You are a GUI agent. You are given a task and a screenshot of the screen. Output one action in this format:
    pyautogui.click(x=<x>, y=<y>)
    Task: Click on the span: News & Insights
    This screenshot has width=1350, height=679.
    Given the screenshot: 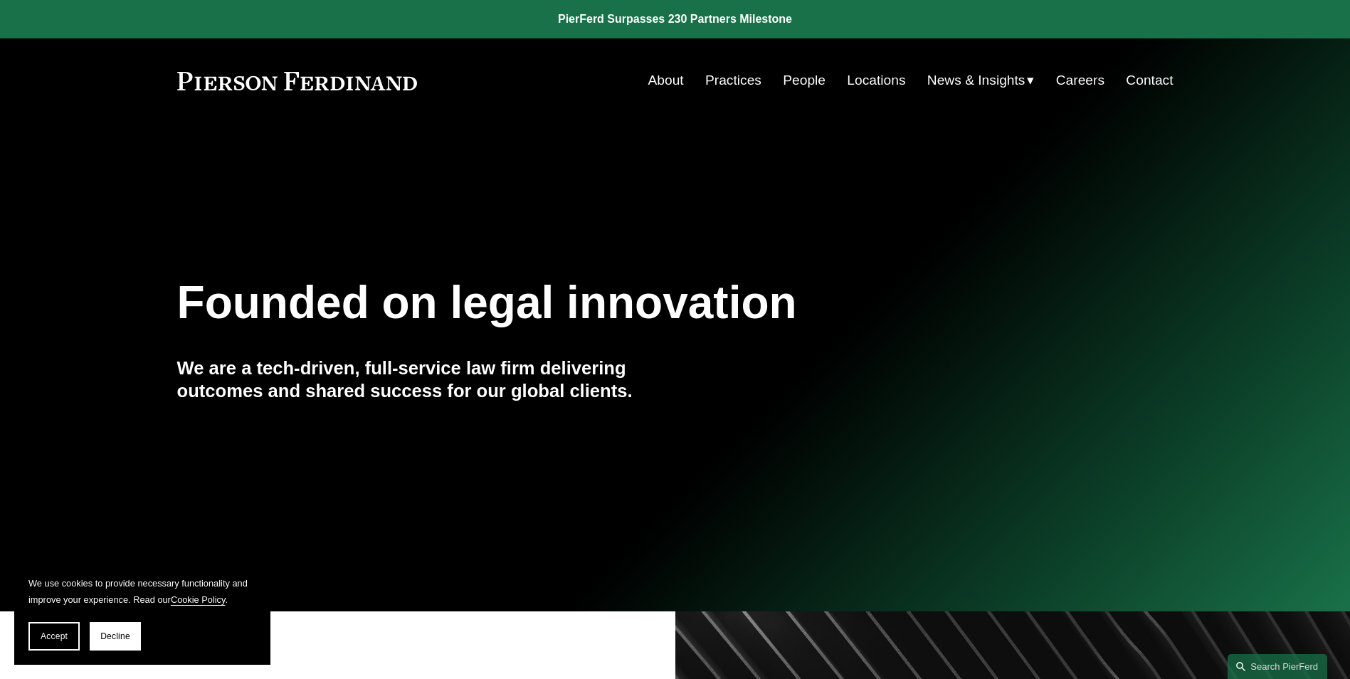 What is the action you would take?
    pyautogui.click(x=977, y=80)
    